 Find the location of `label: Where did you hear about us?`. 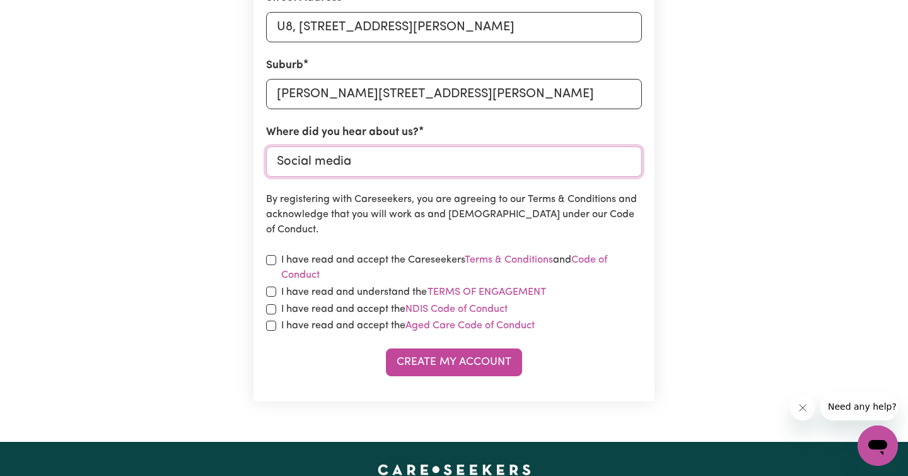

label: Where did you hear about us? is located at coordinates (343, 132).